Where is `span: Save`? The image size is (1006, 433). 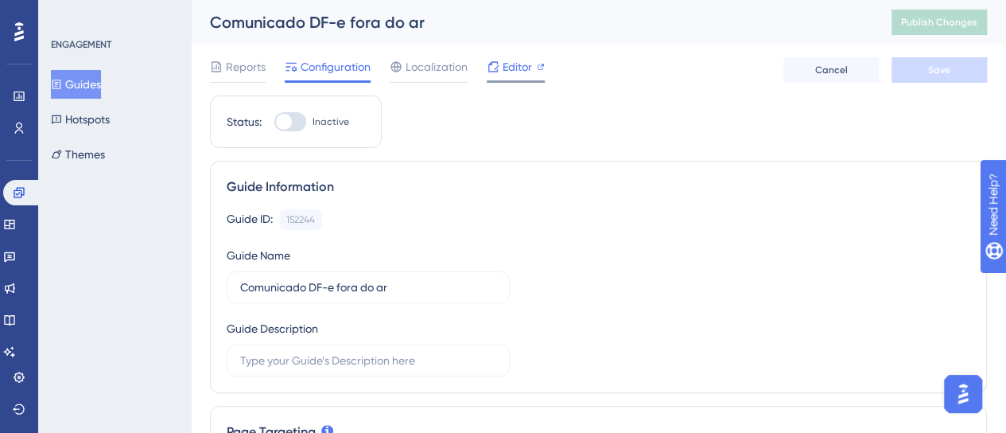 span: Save is located at coordinates (939, 70).